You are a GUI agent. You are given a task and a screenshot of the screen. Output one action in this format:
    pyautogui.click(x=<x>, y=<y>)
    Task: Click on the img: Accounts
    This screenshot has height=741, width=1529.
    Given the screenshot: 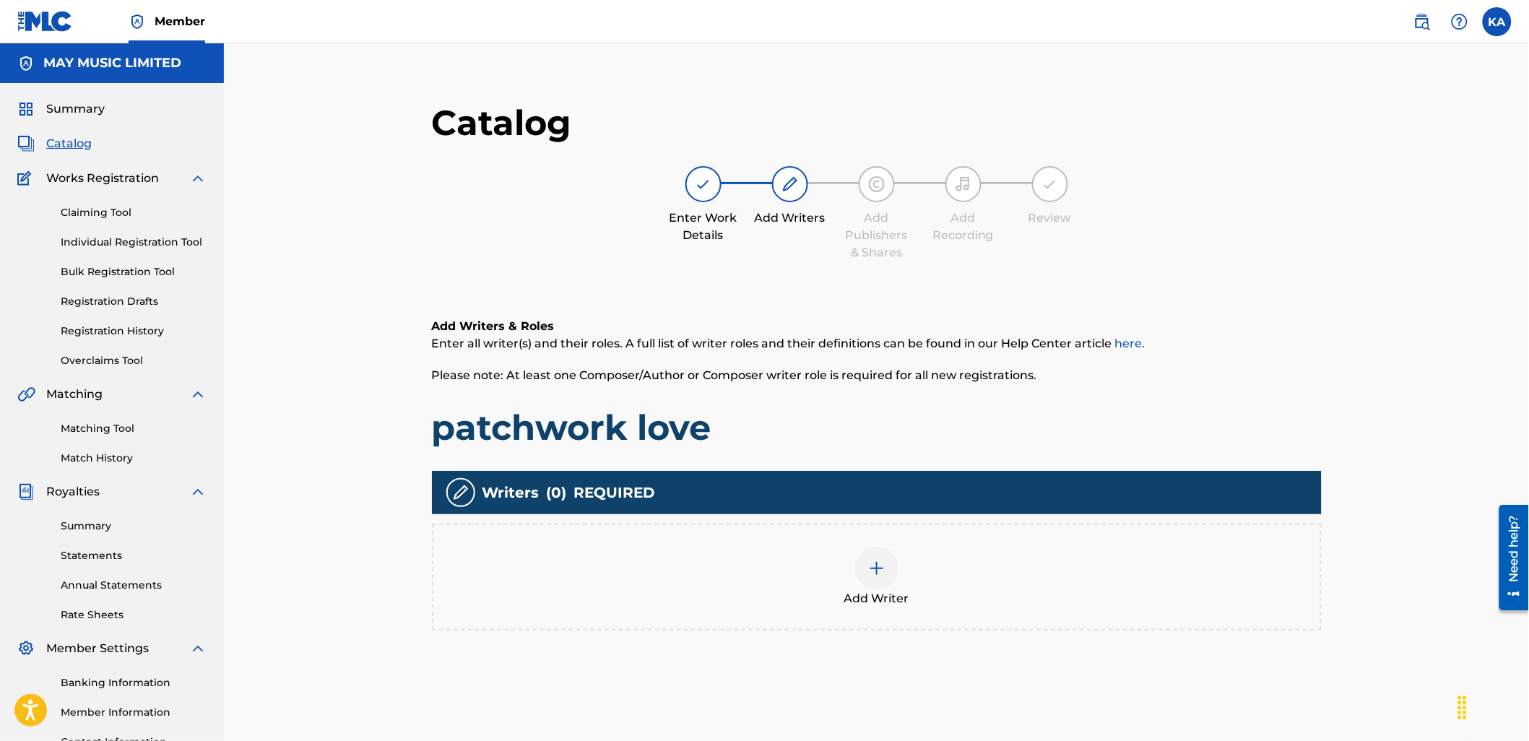 What is the action you would take?
    pyautogui.click(x=26, y=64)
    